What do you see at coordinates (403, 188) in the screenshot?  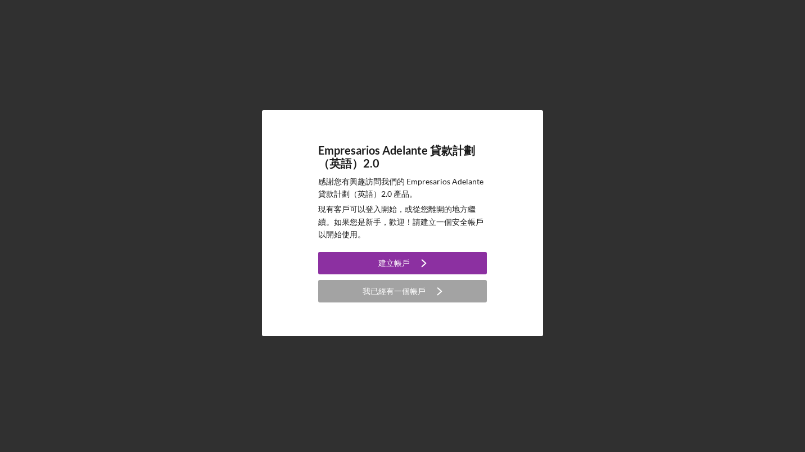 I see `p: 感謝您有興趣訪問我們的 Empresarios Adelante 貸款計劃（英語）2.0 產品。` at bounding box center [403, 188].